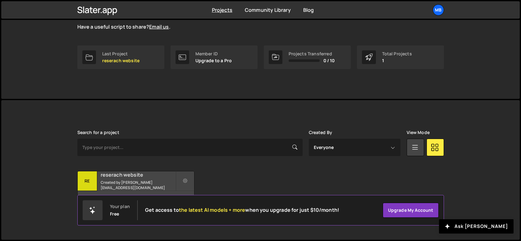  What do you see at coordinates (222, 10) in the screenshot?
I see `a: Projects` at bounding box center [222, 10].